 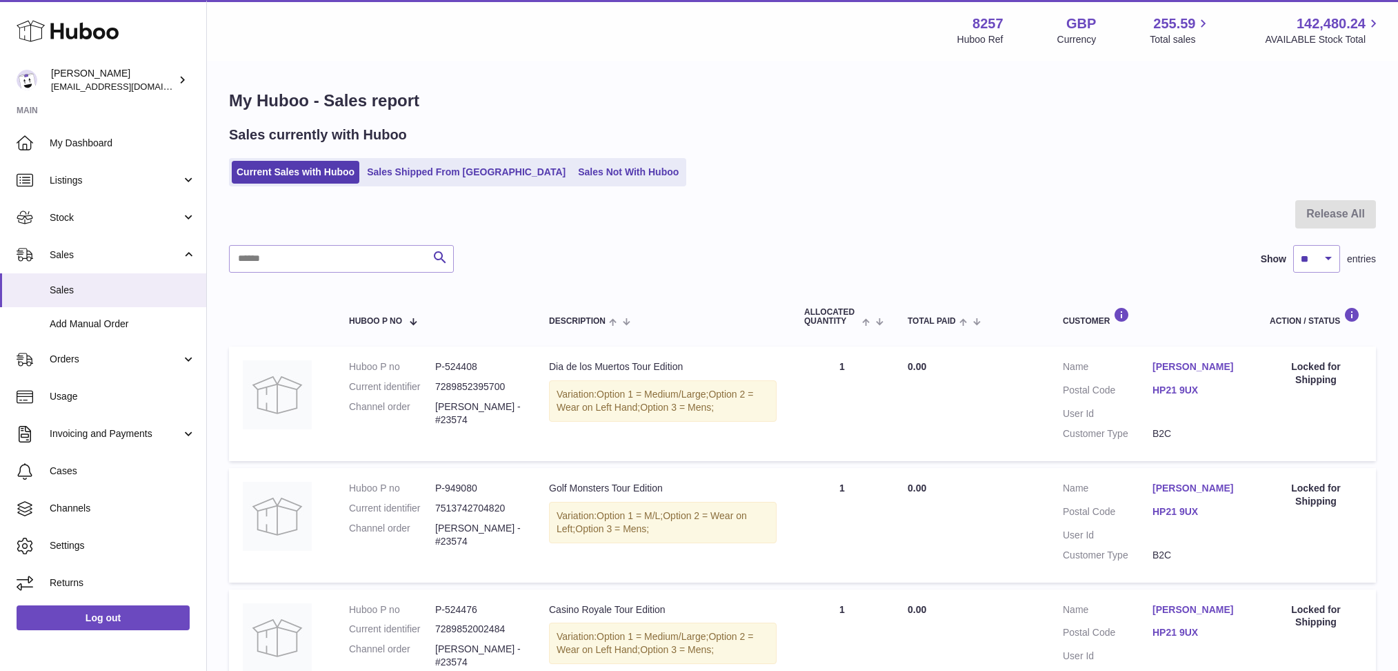 I want to click on span: Returns, so click(x=123, y=582).